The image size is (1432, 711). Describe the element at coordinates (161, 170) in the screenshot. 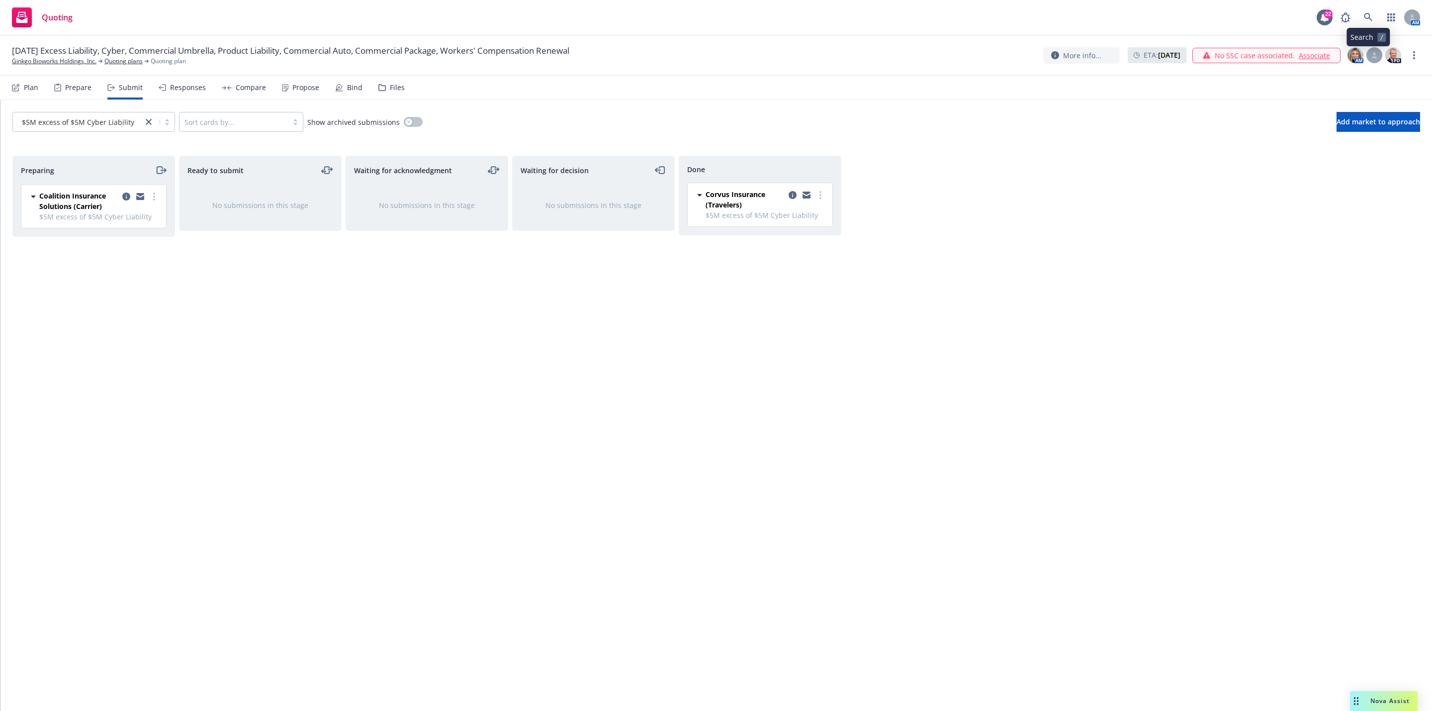

I see `a: moveRight` at that location.